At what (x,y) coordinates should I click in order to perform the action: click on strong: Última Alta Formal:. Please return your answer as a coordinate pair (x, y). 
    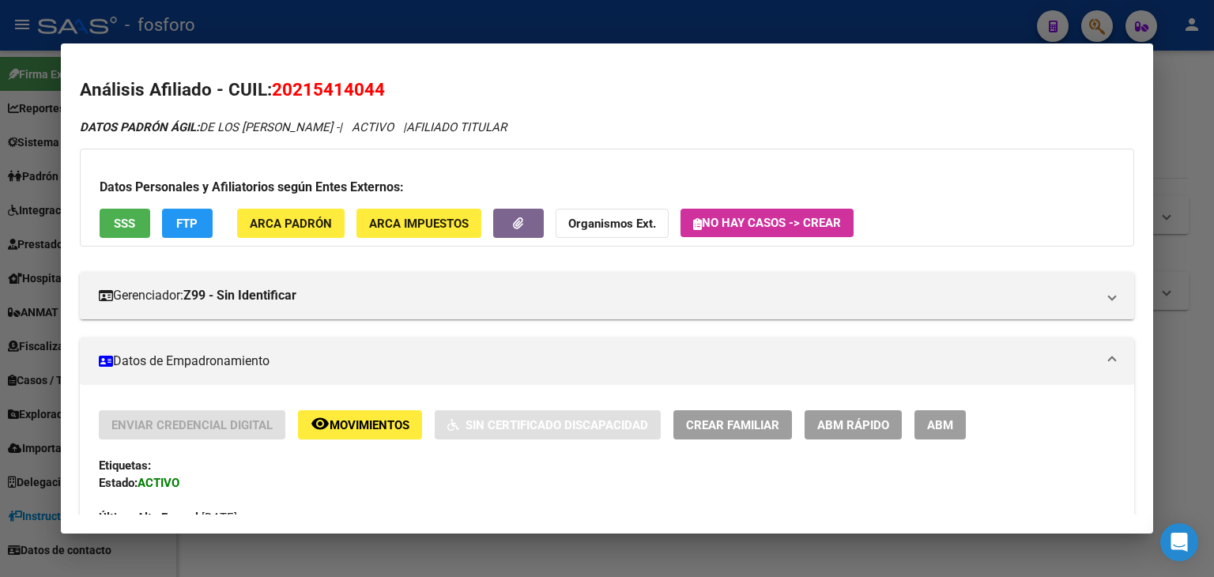
    Looking at the image, I should click on (150, 517).